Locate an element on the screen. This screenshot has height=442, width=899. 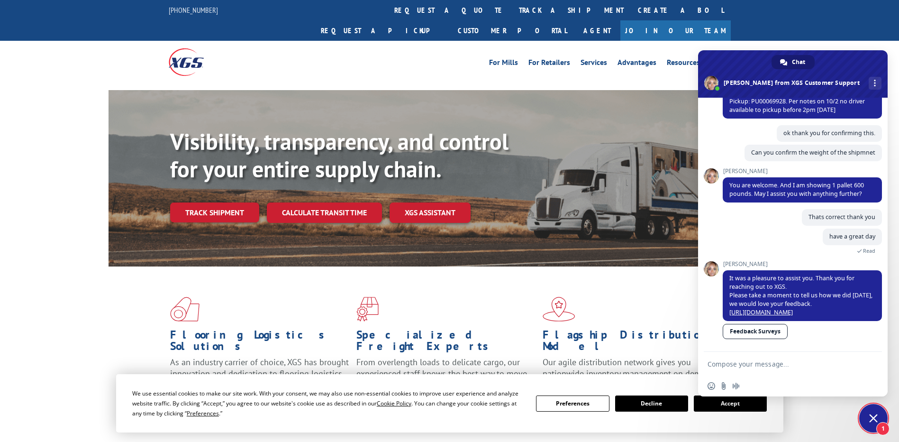
span: Cookie Policy is located at coordinates (394, 403).